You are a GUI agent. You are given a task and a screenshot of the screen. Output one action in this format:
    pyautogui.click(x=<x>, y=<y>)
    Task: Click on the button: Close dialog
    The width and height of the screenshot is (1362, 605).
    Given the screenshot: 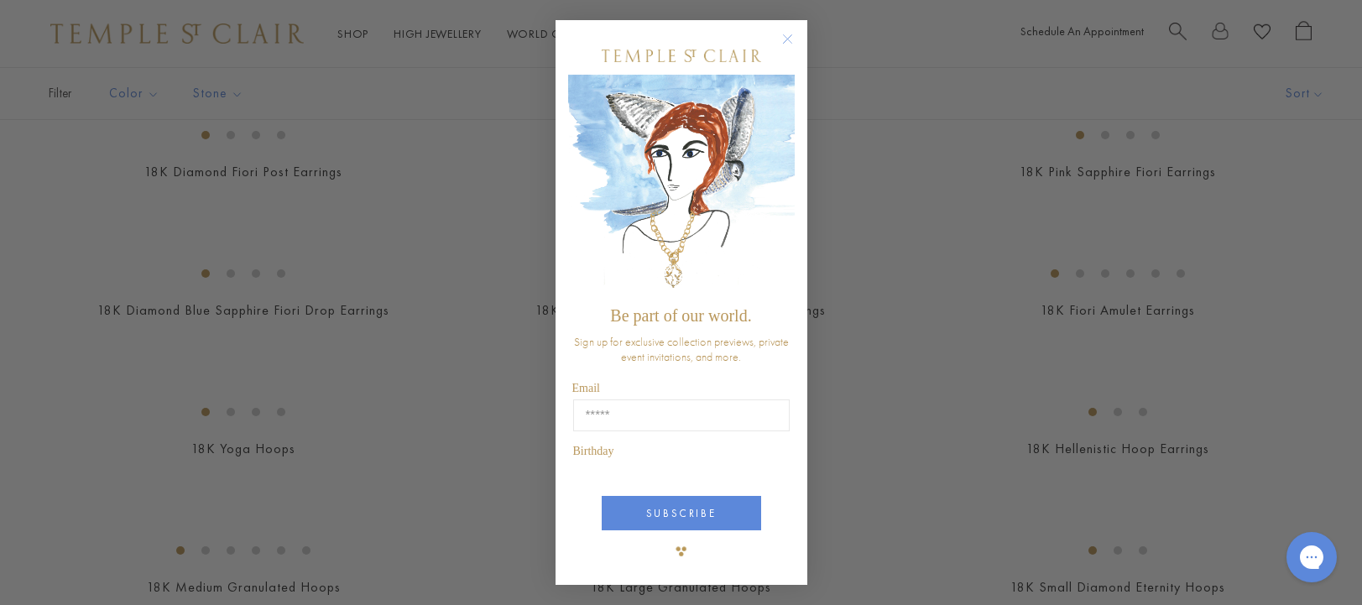 What is the action you would take?
    pyautogui.click(x=796, y=47)
    